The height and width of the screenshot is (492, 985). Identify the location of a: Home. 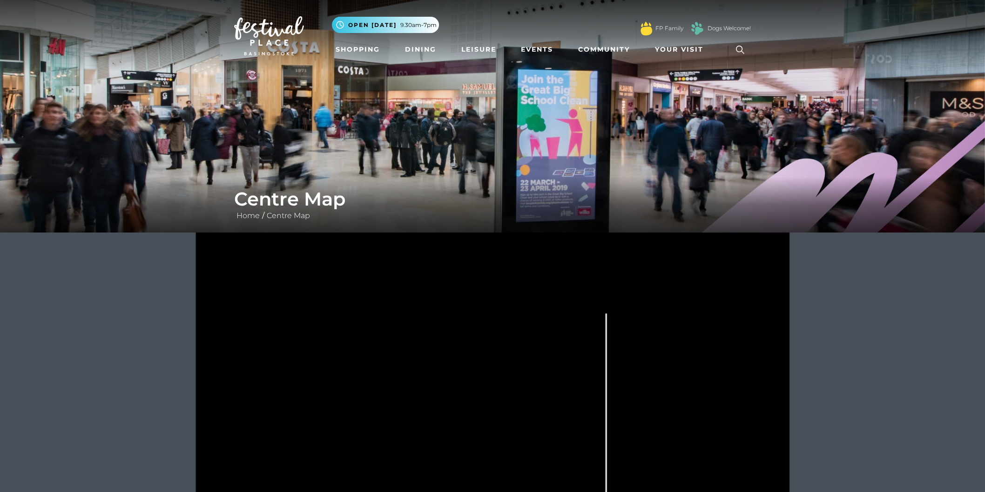
(248, 216).